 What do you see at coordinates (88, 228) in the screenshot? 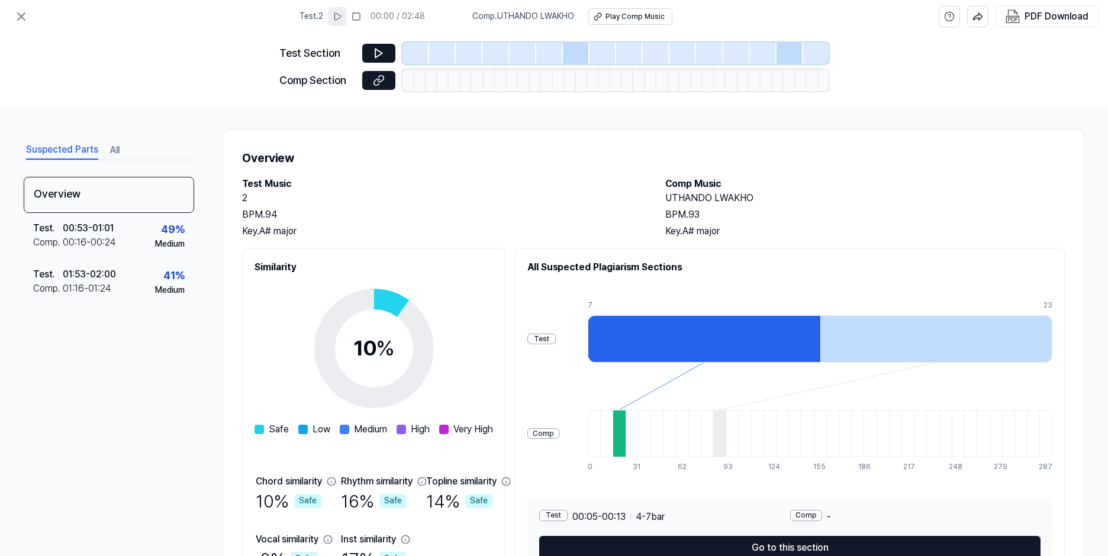
I see `div: 00:53 - 01:01` at bounding box center [88, 228].